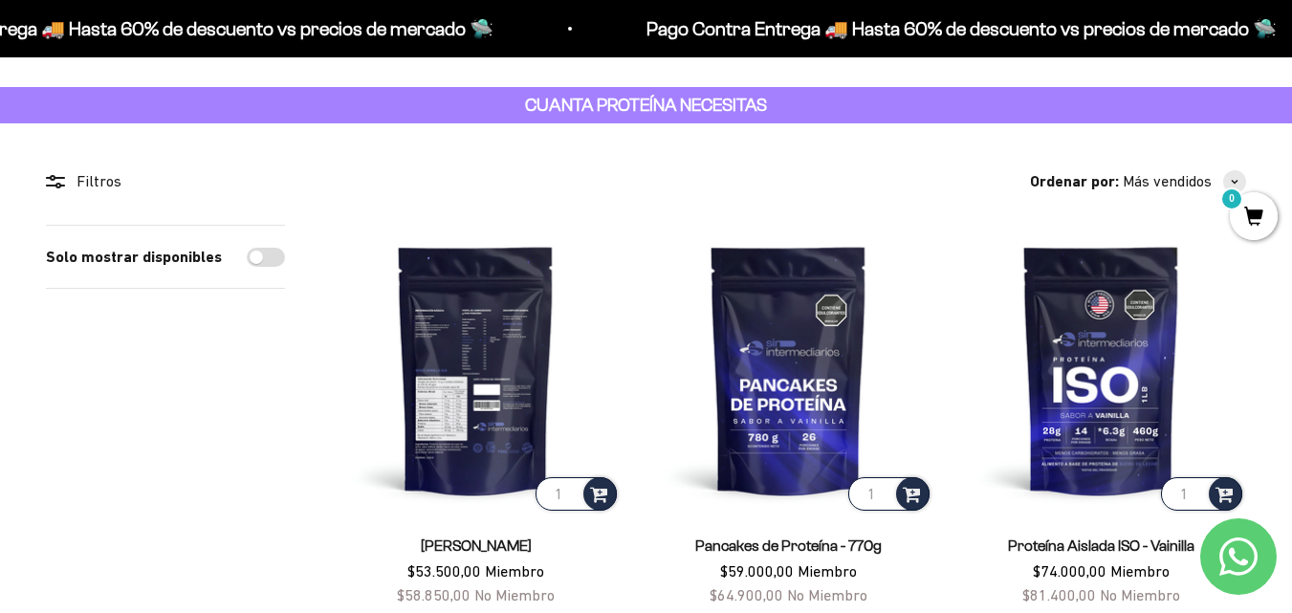  Describe the element at coordinates (788, 545) in the screenshot. I see `a: Pancakes de Proteína - 770g` at that location.